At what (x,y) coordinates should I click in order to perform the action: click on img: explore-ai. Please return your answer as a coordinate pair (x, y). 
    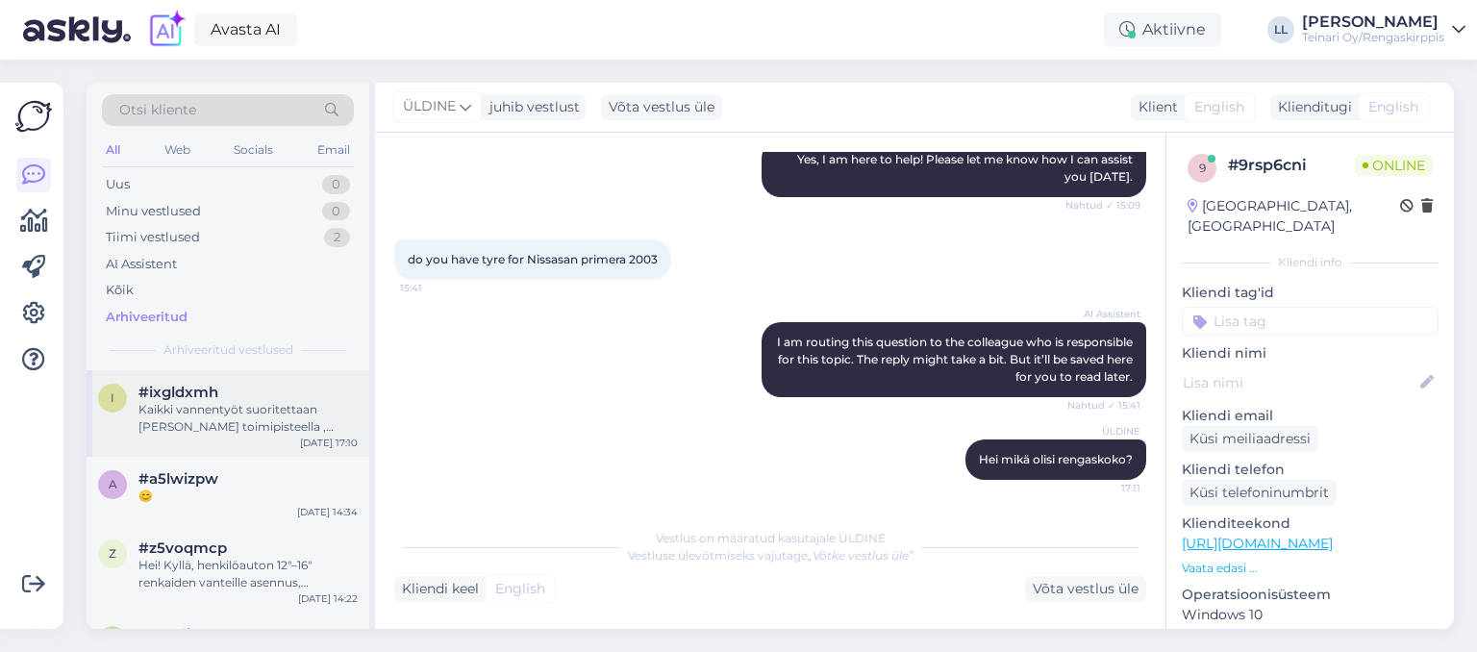
    Looking at the image, I should click on (166, 30).